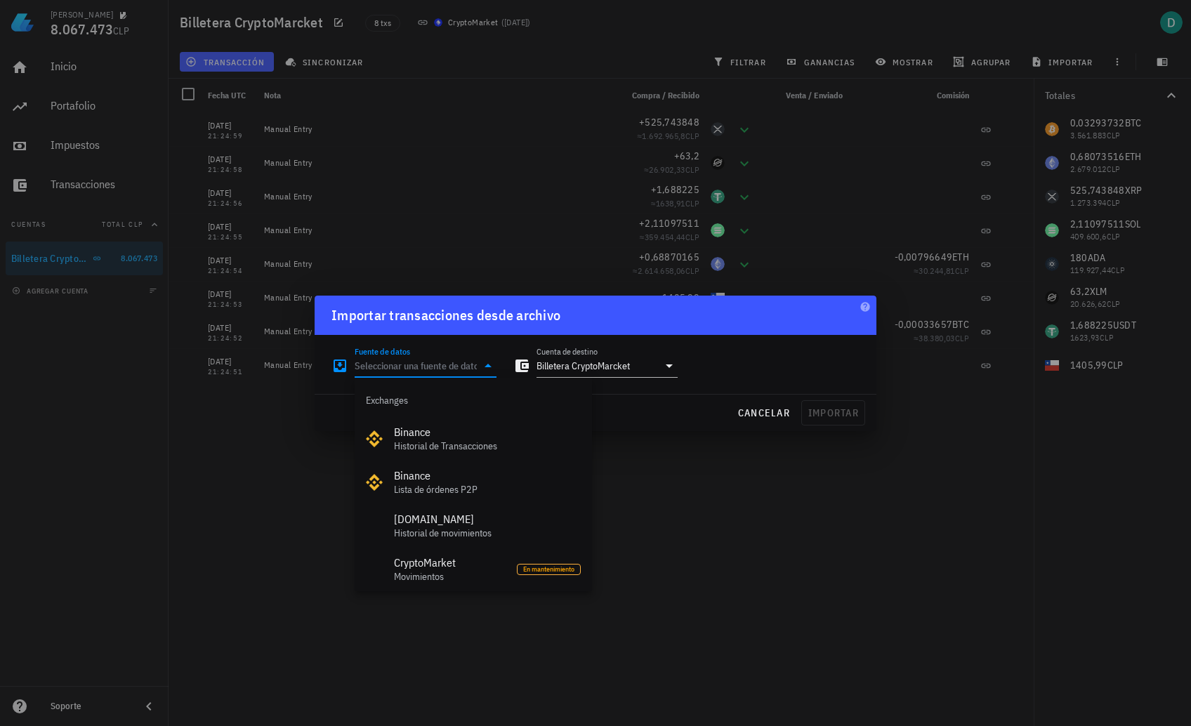  What do you see at coordinates (763, 413) in the screenshot?
I see `button: cancelar` at bounding box center [763, 413].